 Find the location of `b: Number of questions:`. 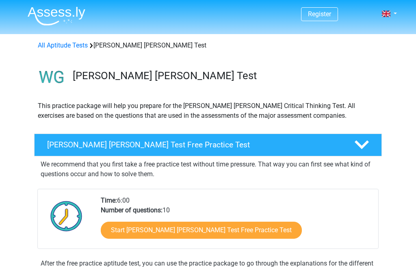

b: Number of questions: is located at coordinates (132, 210).